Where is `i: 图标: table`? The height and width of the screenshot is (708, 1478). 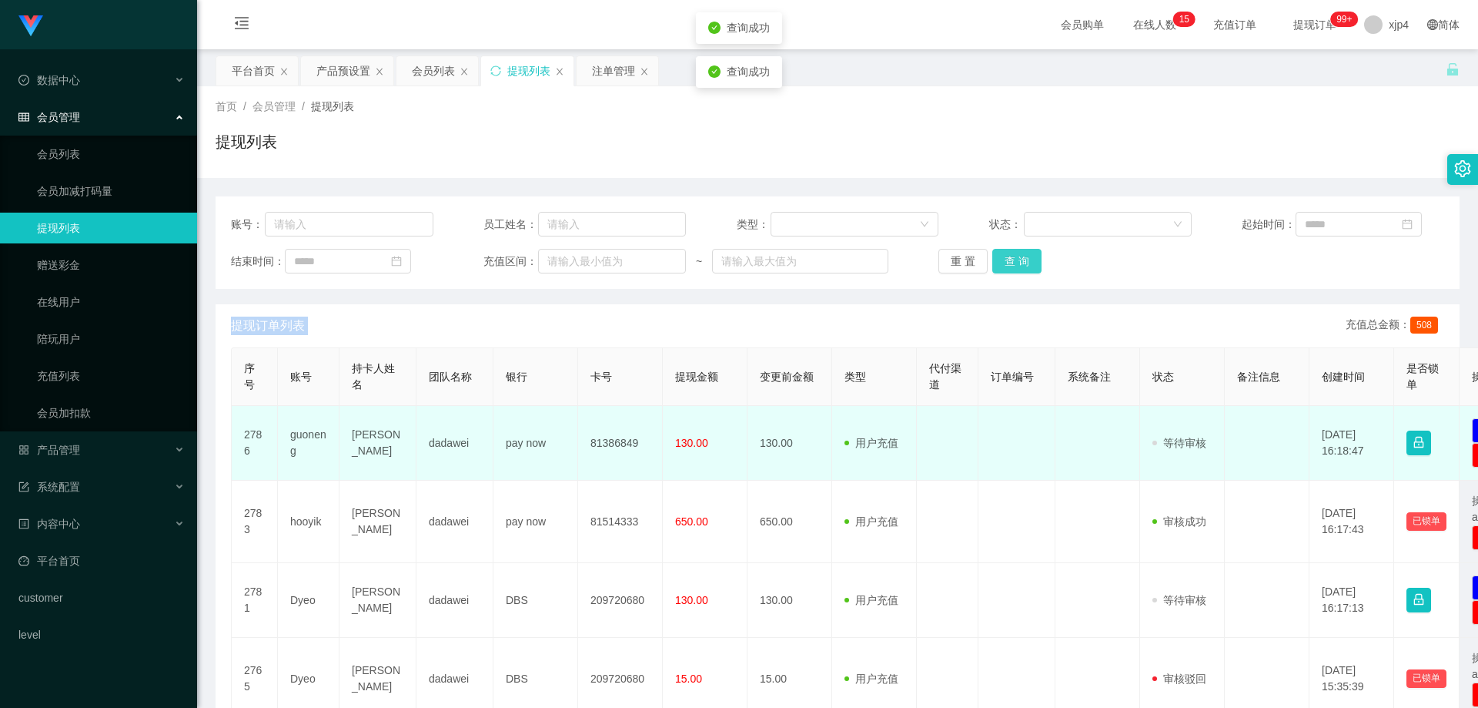
i: 图标: table is located at coordinates (24, 117).